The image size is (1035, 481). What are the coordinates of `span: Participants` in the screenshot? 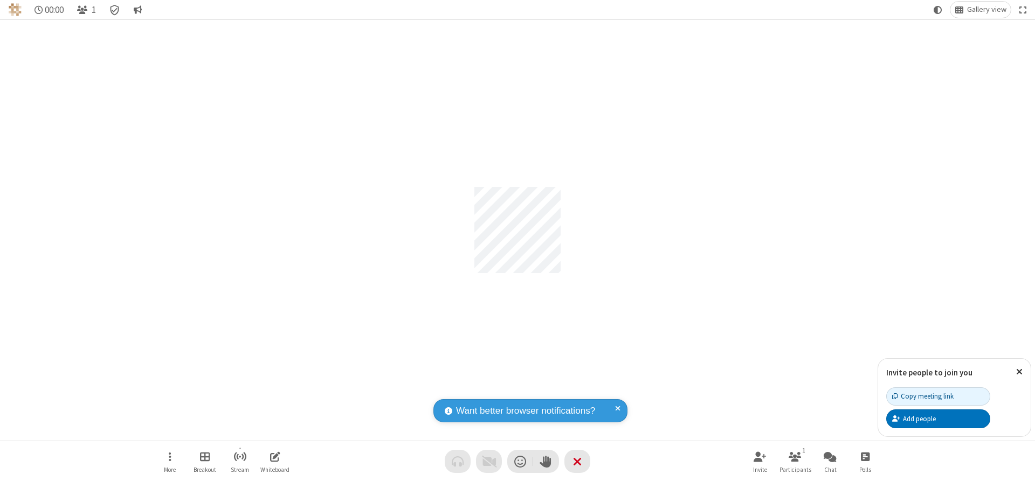 It's located at (795, 470).